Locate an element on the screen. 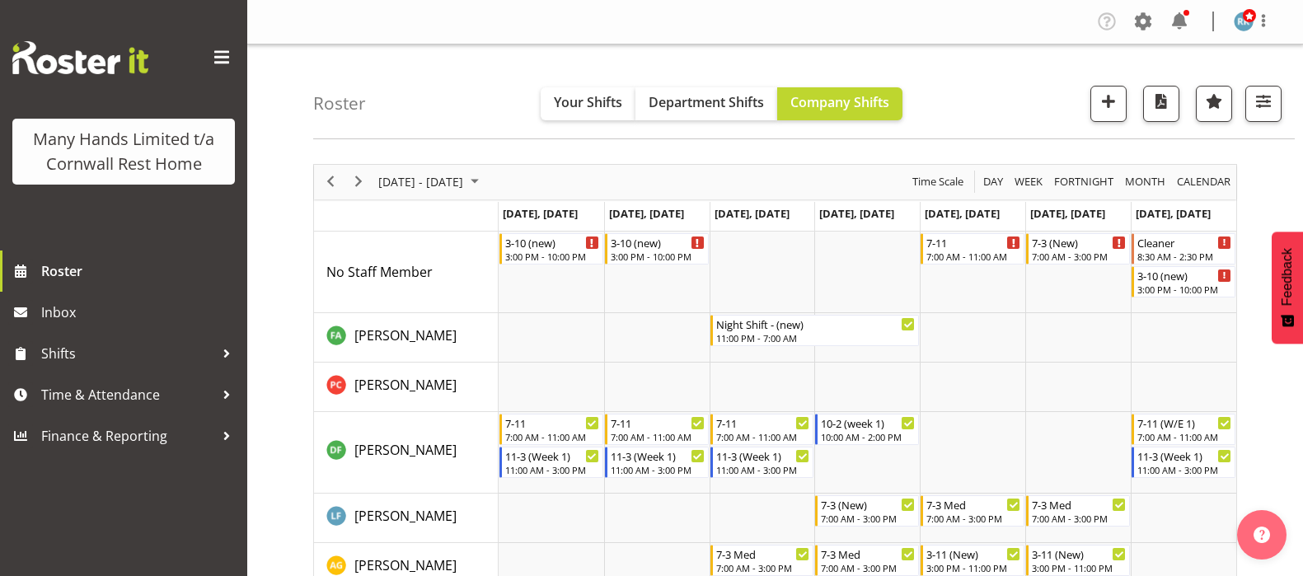 Image resolution: width=1303 pixels, height=576 pixels. button: Company Shifts is located at coordinates (840, 104).